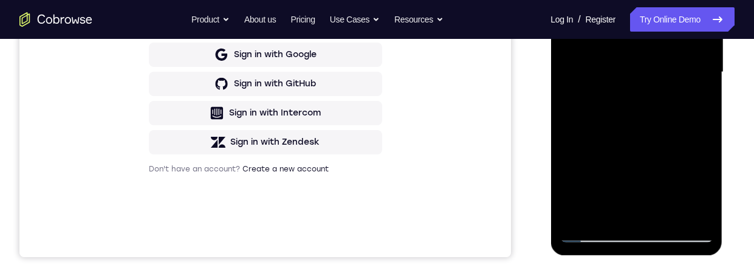 This screenshot has width=754, height=276. What do you see at coordinates (302, 19) in the screenshot?
I see `a: Pricing` at bounding box center [302, 19].